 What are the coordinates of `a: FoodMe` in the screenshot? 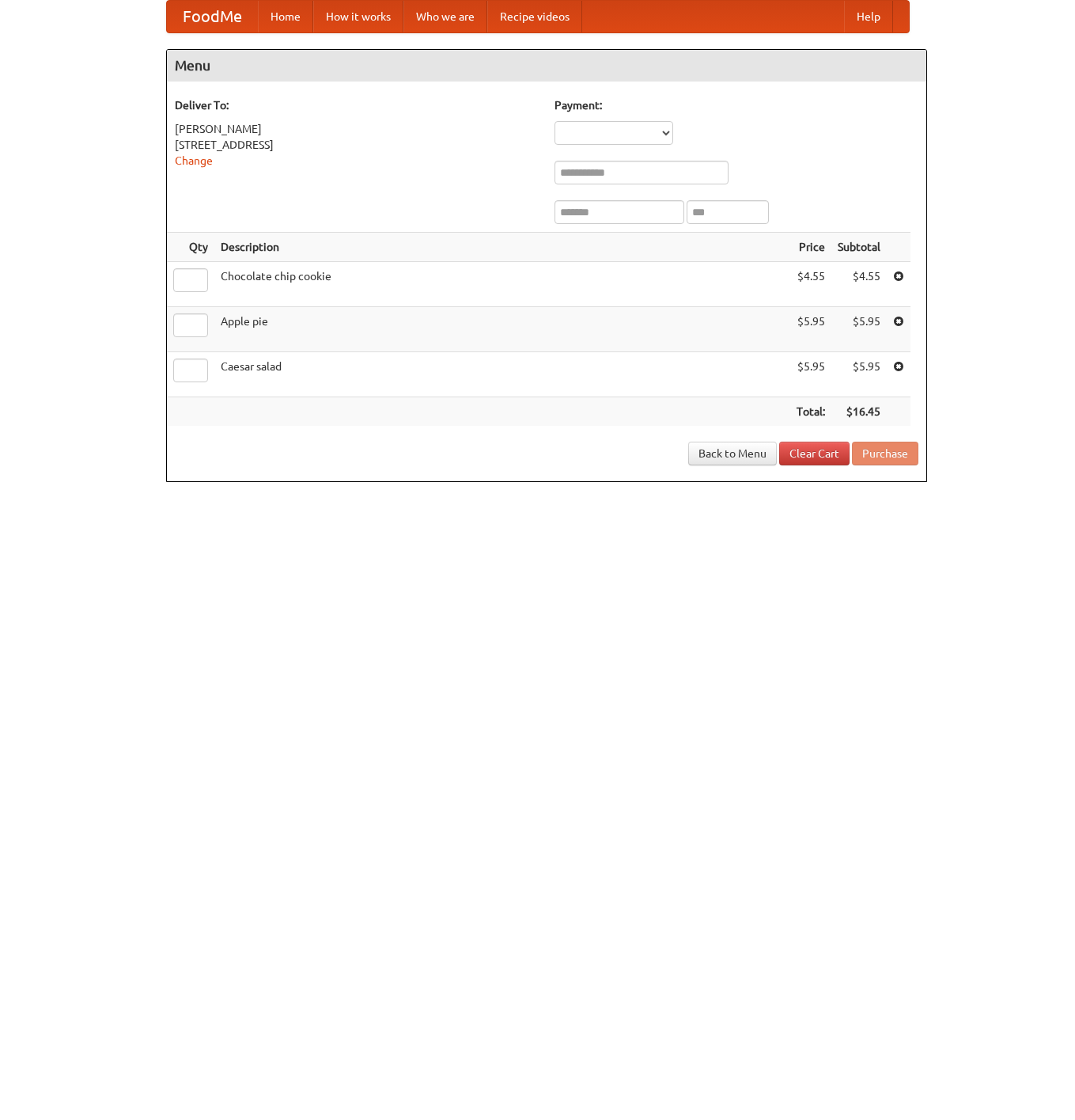 It's located at (212, 17).